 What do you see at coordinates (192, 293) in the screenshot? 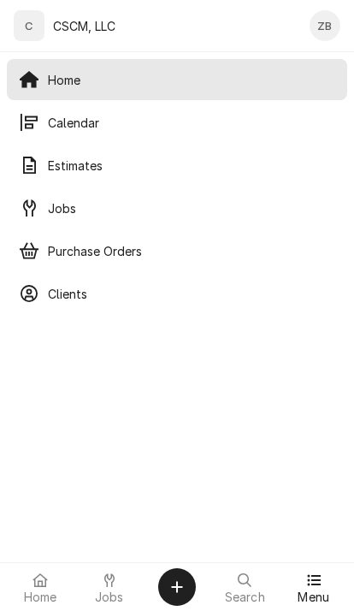
I see `span: Clients` at bounding box center [192, 293].